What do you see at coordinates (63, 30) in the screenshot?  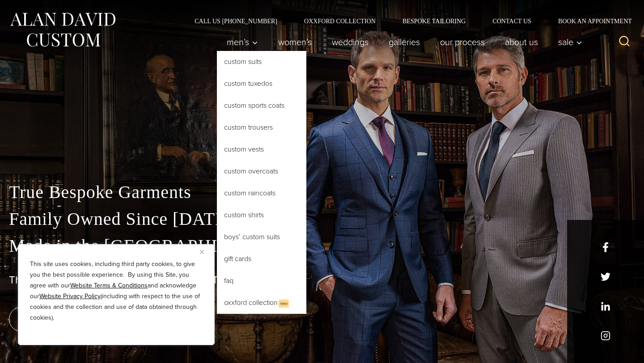 I see `img: Alan David Custom` at bounding box center [63, 30].